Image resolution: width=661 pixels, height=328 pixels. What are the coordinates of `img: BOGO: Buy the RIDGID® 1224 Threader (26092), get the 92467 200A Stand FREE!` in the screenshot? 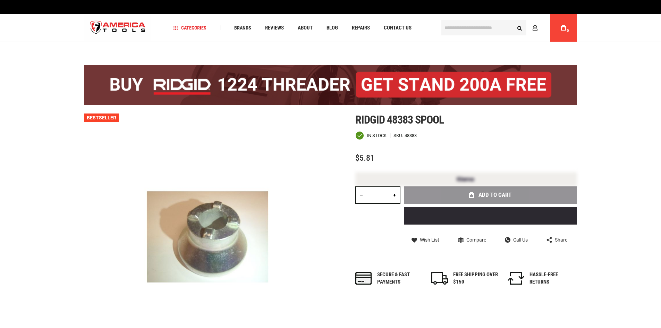 It's located at (331, 85).